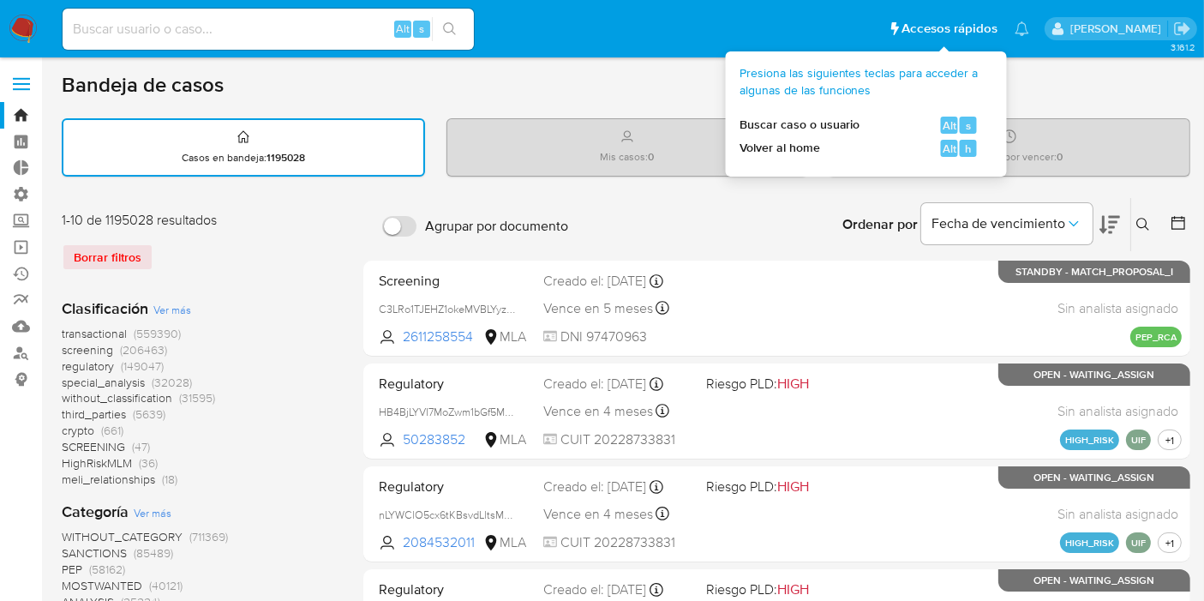 The image size is (1204, 601). What do you see at coordinates (1181, 28) in the screenshot?
I see `a: Salir` at bounding box center [1181, 28].